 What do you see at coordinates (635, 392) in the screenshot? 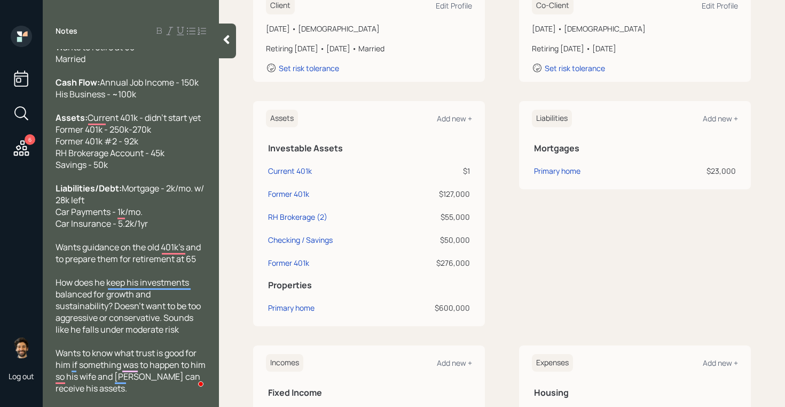
I see `h5: Housing` at bounding box center [635, 392].